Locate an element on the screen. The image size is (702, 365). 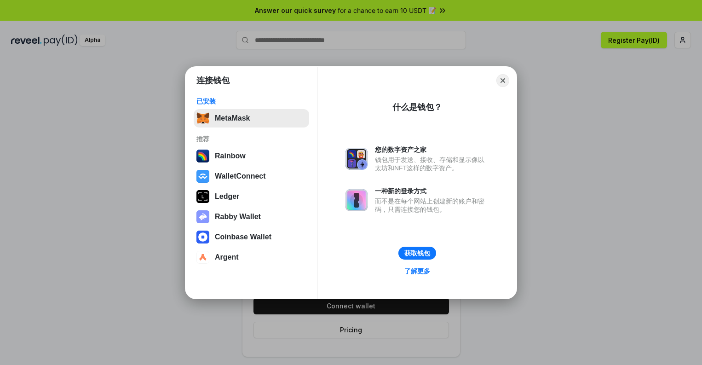
div: 钱包用于发送、接收、存储和显示像以太坊和NFT这样的数字资产。 is located at coordinates (432, 164).